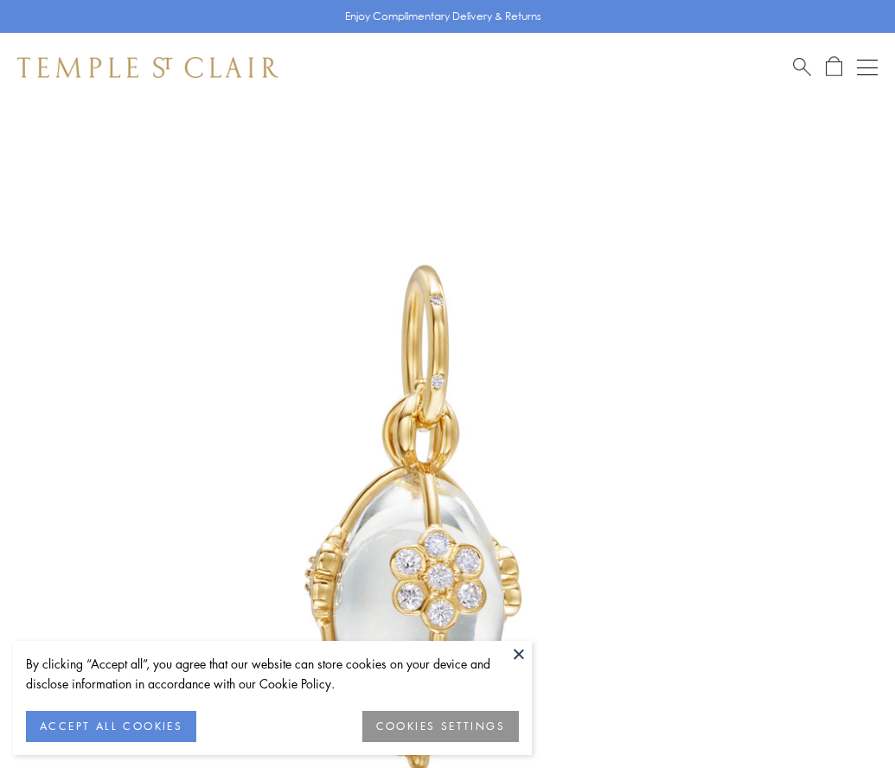  What do you see at coordinates (443, 16) in the screenshot?
I see `p: Enjoy Complimentary Delivery & Returns` at bounding box center [443, 16].